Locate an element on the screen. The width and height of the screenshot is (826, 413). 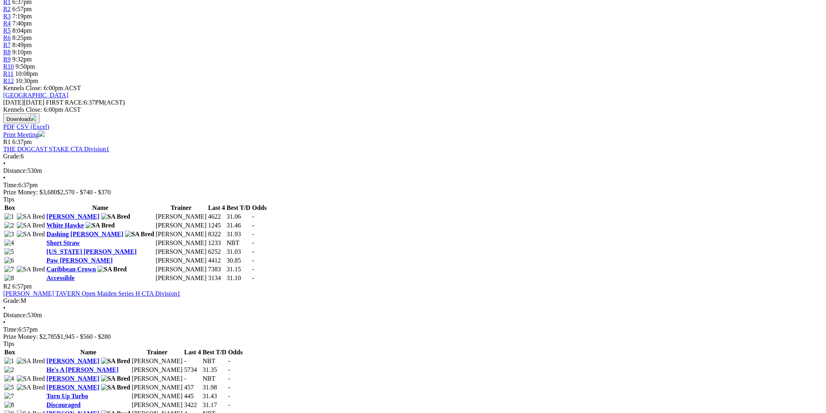
th: Trainer is located at coordinates (157, 353).